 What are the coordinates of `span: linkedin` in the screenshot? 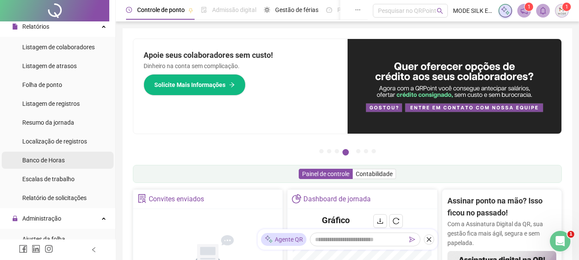 It's located at (36, 249).